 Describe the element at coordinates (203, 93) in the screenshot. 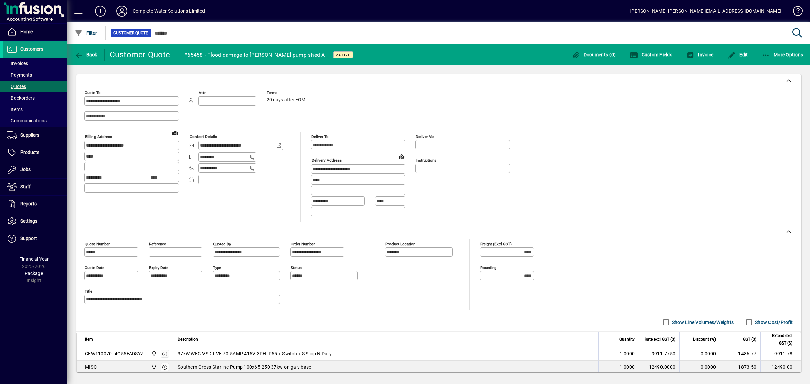

I see `mat-label: Attn` at that location.